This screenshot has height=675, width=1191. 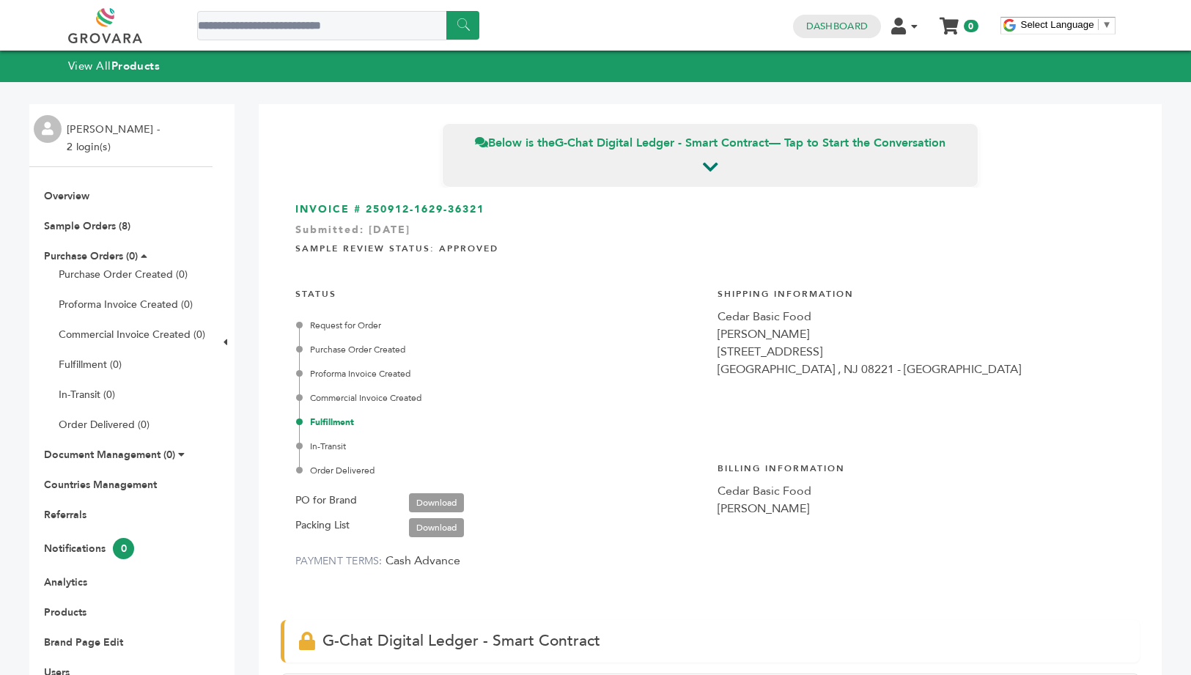 What do you see at coordinates (339, 561) in the screenshot?
I see `label: PAYMENT TERMS:` at bounding box center [339, 561].